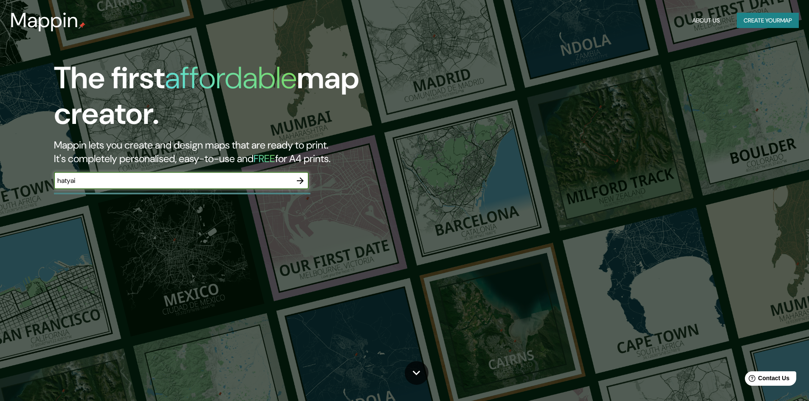  I want to click on input: Choose your favourite place, so click(173, 181).